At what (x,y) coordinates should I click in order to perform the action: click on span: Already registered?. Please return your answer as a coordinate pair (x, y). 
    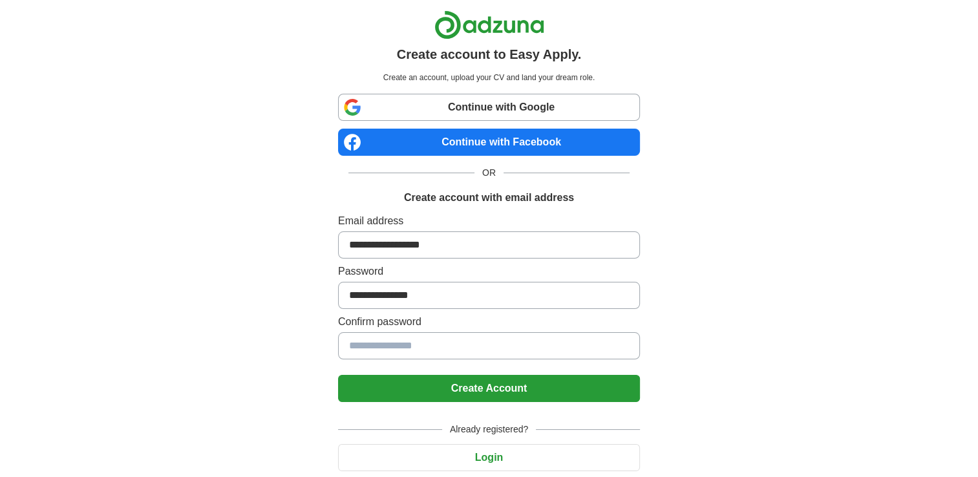
    Looking at the image, I should click on (489, 429).